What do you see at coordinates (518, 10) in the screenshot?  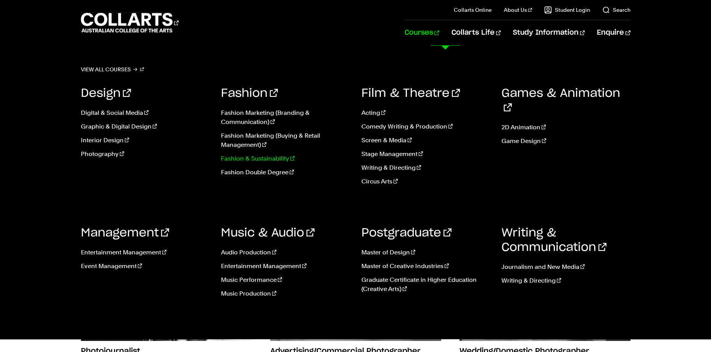 I see `a: About Us` at bounding box center [518, 10].